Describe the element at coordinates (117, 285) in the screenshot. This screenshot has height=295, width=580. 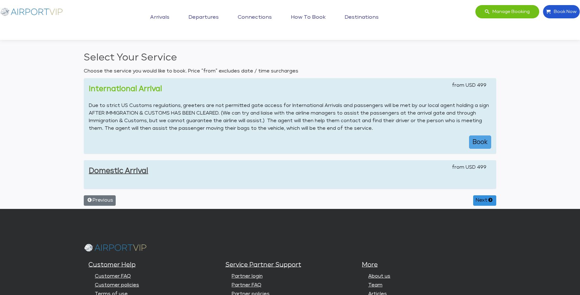
I see `a: Customer policies` at that location.